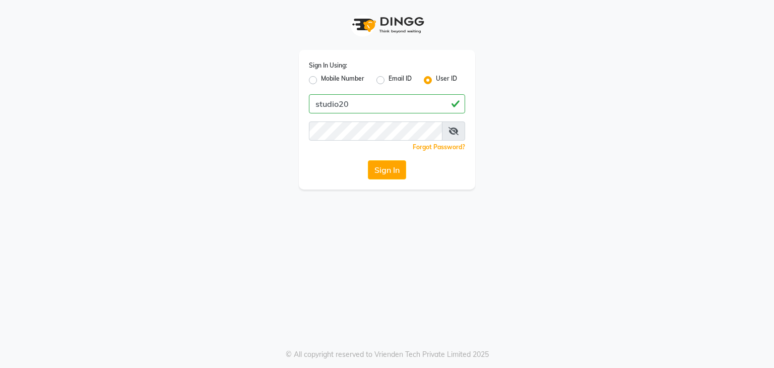  What do you see at coordinates (328, 66) in the screenshot?
I see `label: Sign In Using:` at bounding box center [328, 66].